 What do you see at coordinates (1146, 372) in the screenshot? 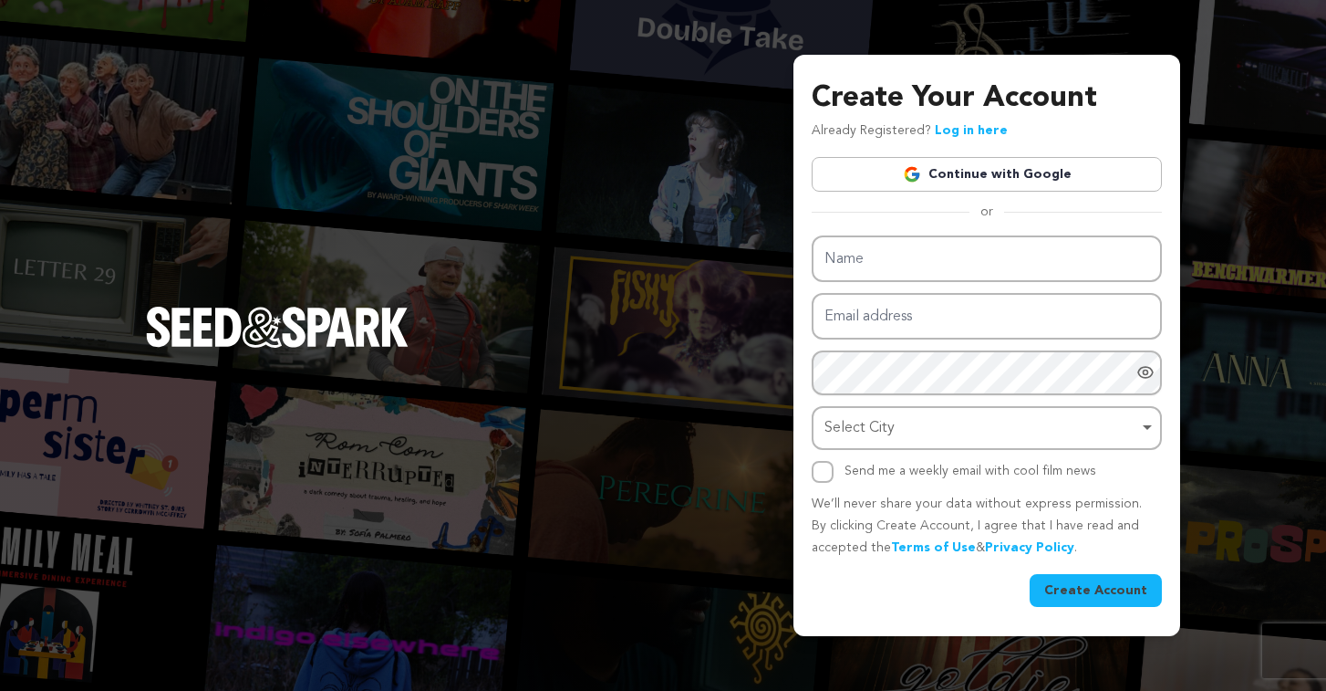
I see `a: Show password as plain text. Warning: this will display your password on the screen.` at bounding box center [1146, 372].